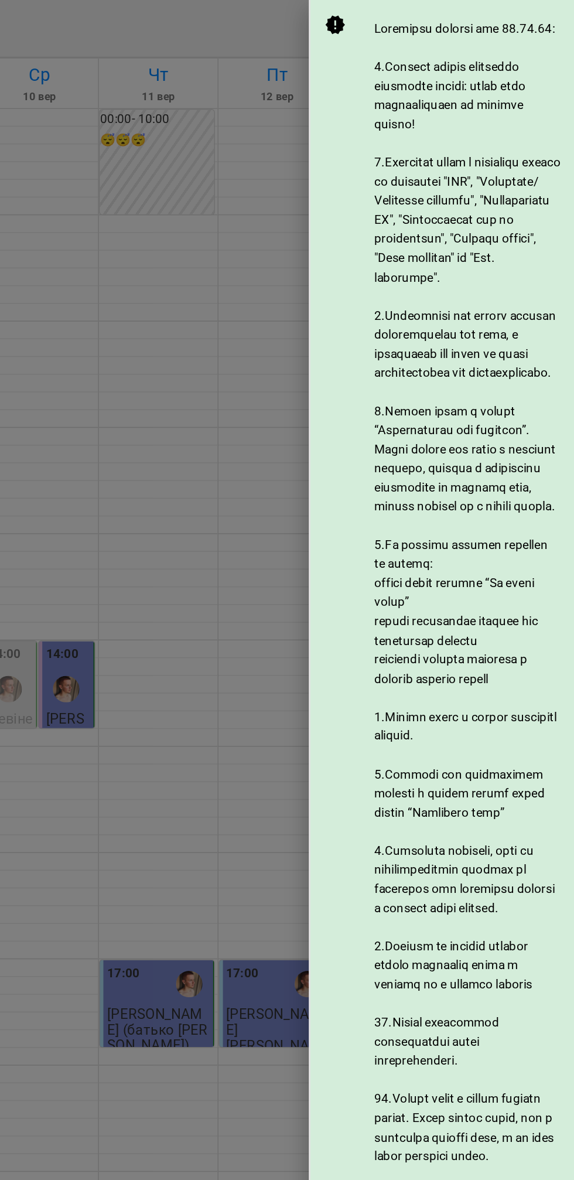 This screenshot has height=1180, width=574. What do you see at coordinates (503, 886) in the screenshot?
I see `span: Філія не опублікована : Muzone, Пастера 52` at bounding box center [503, 886].